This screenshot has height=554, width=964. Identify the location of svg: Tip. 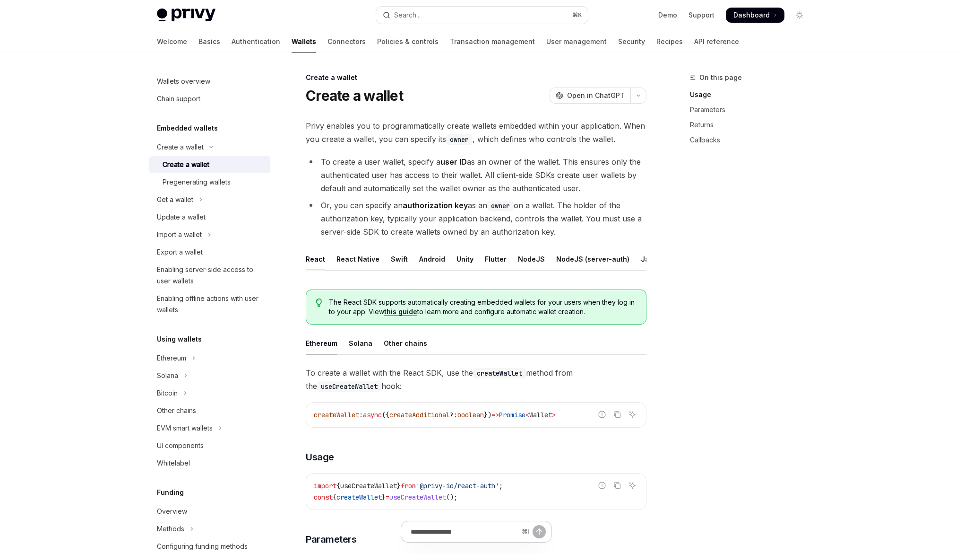
(319, 303).